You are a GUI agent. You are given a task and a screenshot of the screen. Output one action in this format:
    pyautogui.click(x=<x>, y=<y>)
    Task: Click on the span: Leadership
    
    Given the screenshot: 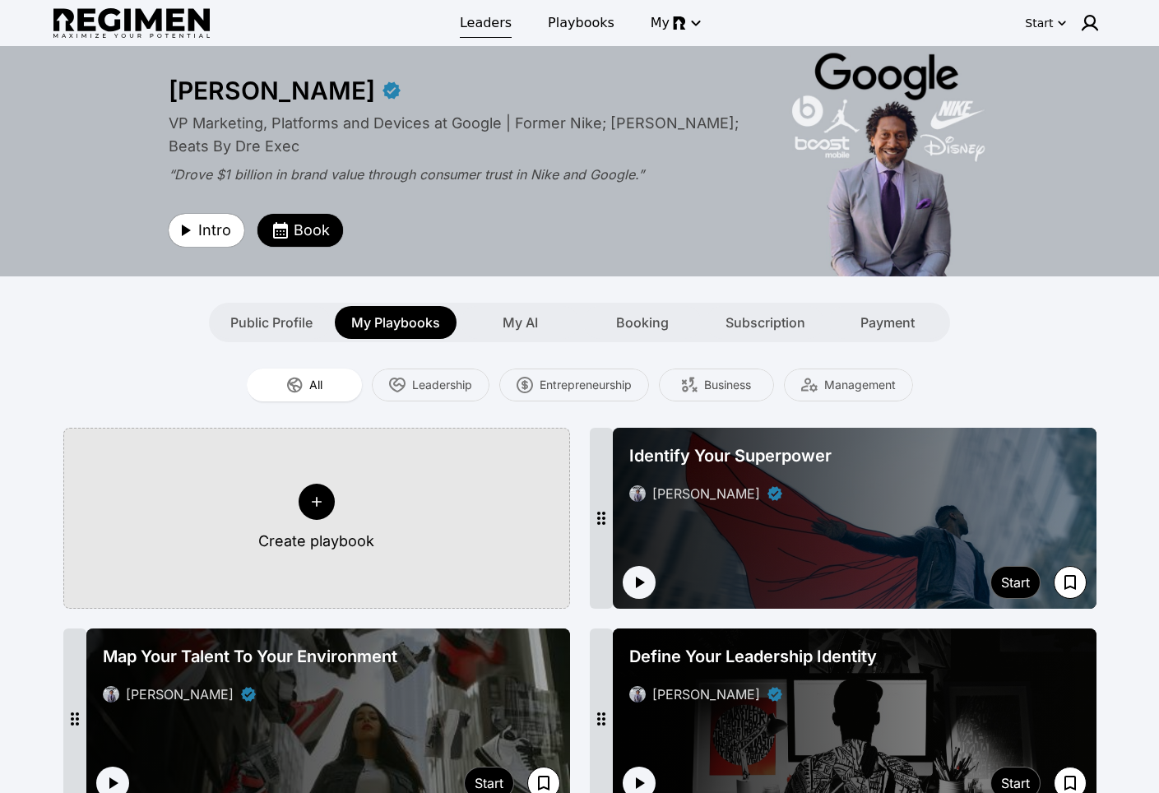 What is the action you would take?
    pyautogui.click(x=442, y=385)
    